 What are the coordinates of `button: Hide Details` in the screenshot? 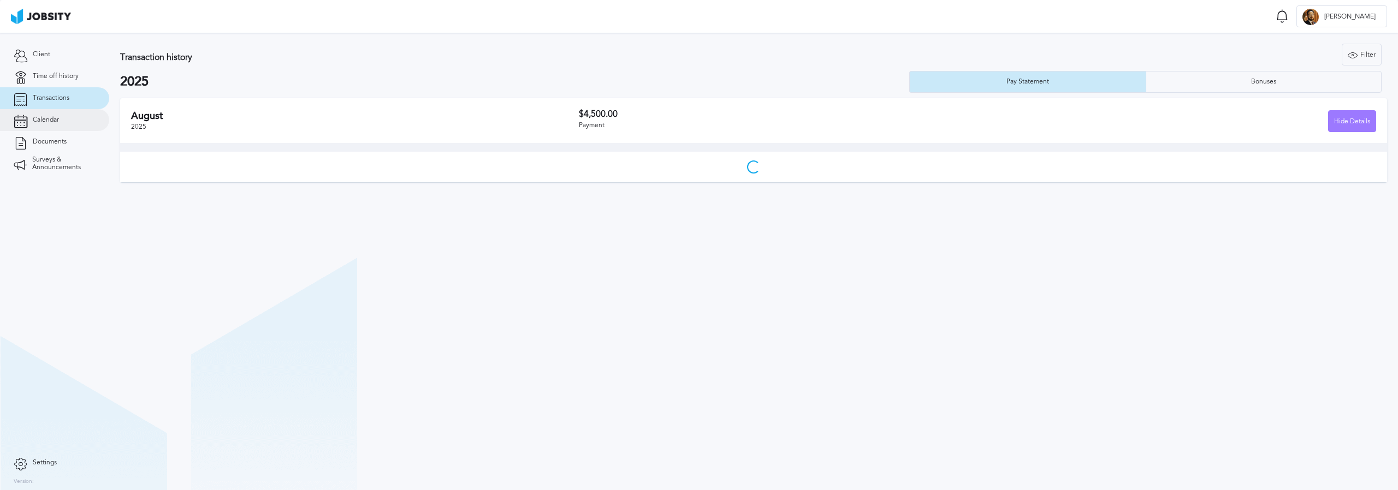 It's located at (1352, 121).